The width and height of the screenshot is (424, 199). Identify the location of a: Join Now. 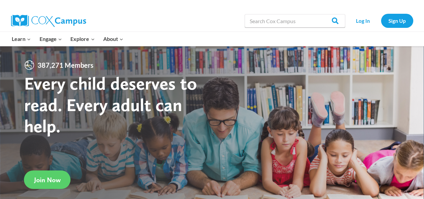
(47, 179).